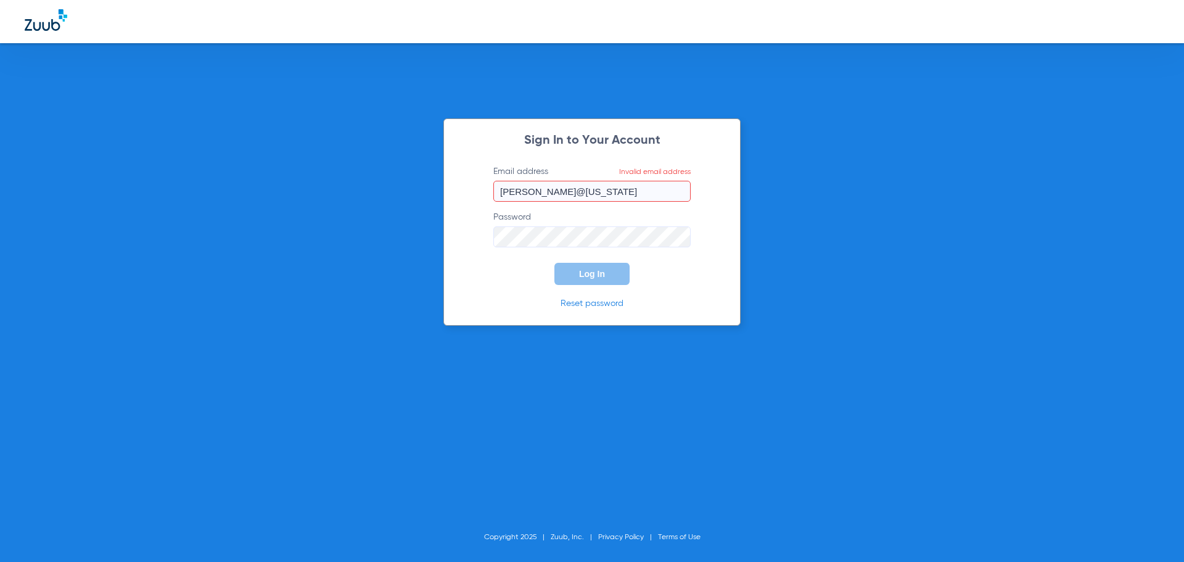 Image resolution: width=1184 pixels, height=562 pixels. What do you see at coordinates (592, 303) in the screenshot?
I see `a: Reset password` at bounding box center [592, 303].